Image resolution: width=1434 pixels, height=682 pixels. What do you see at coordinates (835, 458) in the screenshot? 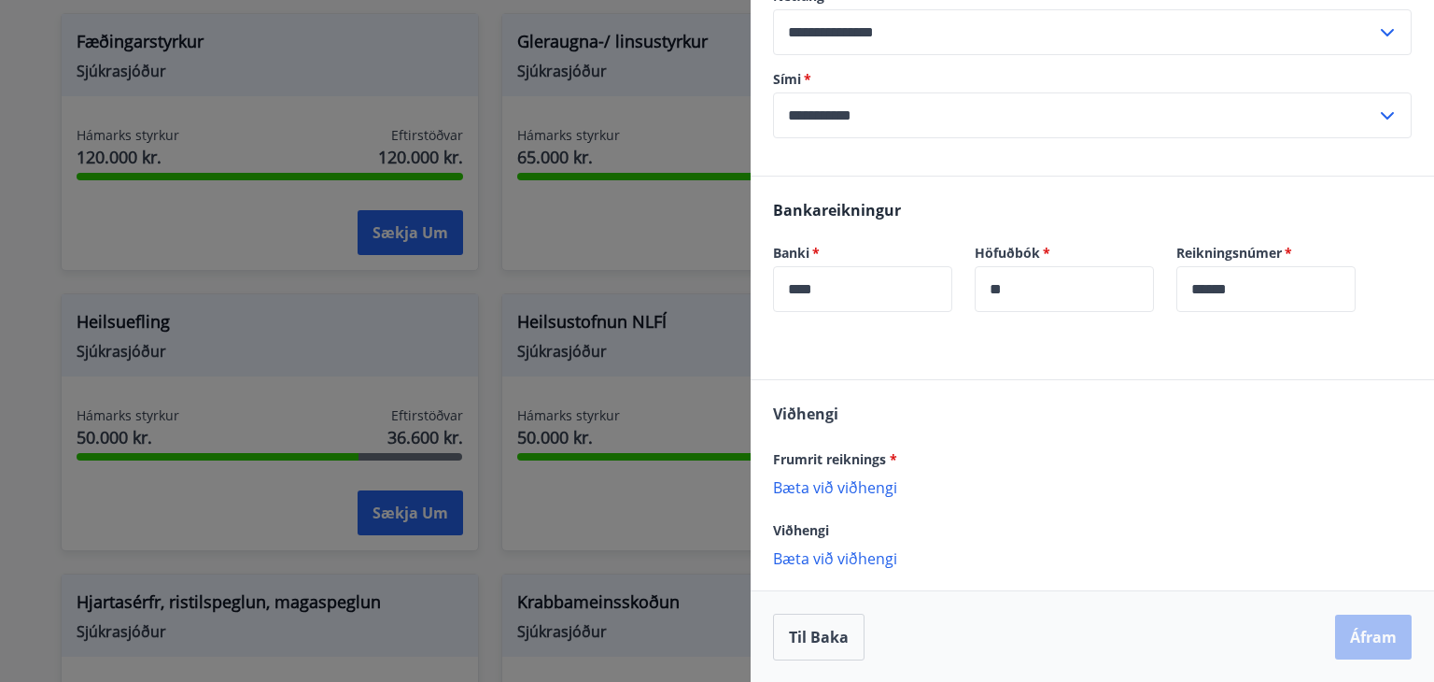
I see `span: Frumrit reiknings` at bounding box center [835, 458].